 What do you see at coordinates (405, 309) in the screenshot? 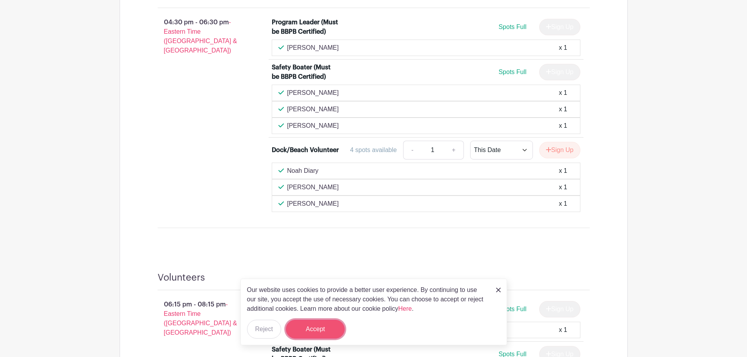
I see `a: Here` at bounding box center [405, 309].